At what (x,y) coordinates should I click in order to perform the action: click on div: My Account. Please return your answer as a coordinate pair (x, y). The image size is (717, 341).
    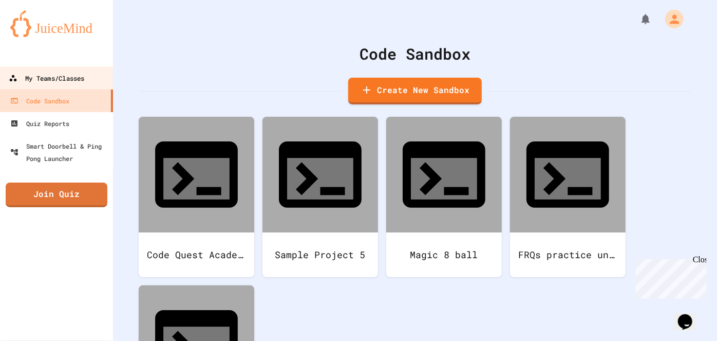
    Looking at the image, I should click on (670, 19).